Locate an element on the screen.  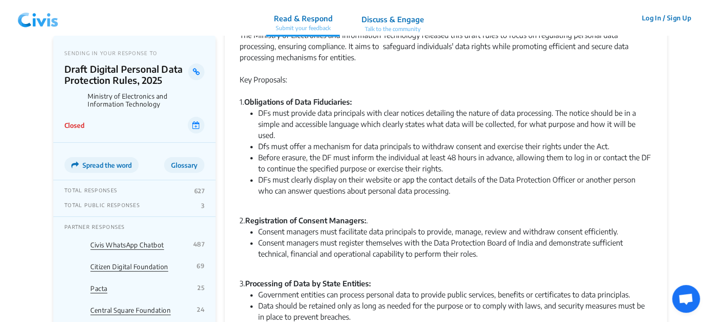
li: DFs must clearly display on their website or app the contact details of the Data Protection Offic... is located at coordinates (455, 186).